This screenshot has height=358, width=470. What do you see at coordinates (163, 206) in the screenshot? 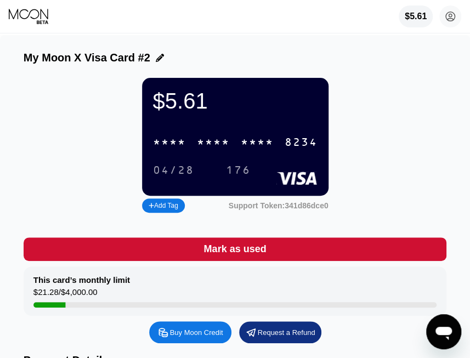
I see `div: Add Tag` at bounding box center [163, 206].